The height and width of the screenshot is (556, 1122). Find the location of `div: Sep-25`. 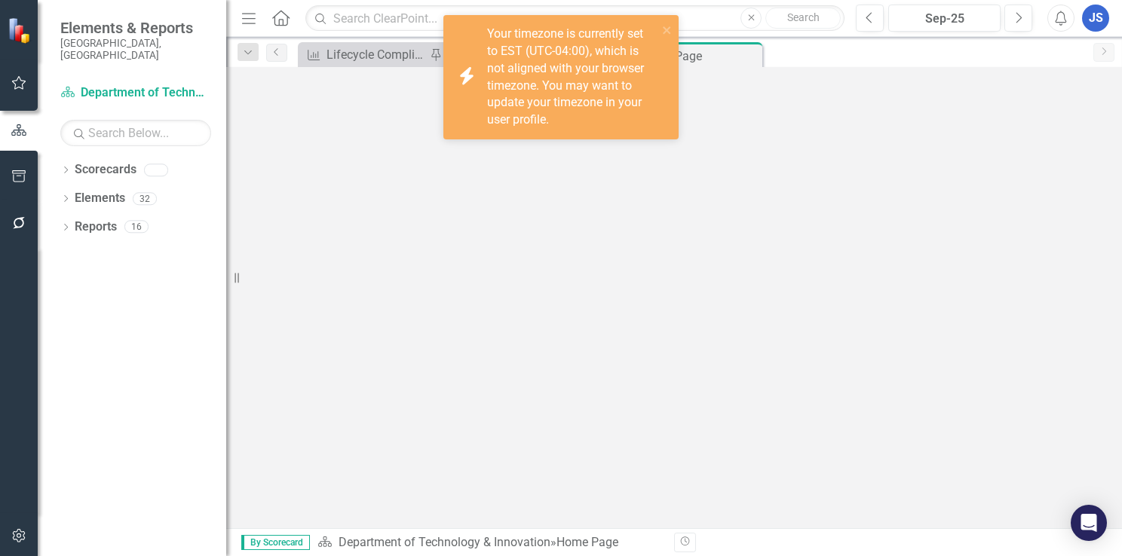

div: Sep-25 is located at coordinates (944, 19).